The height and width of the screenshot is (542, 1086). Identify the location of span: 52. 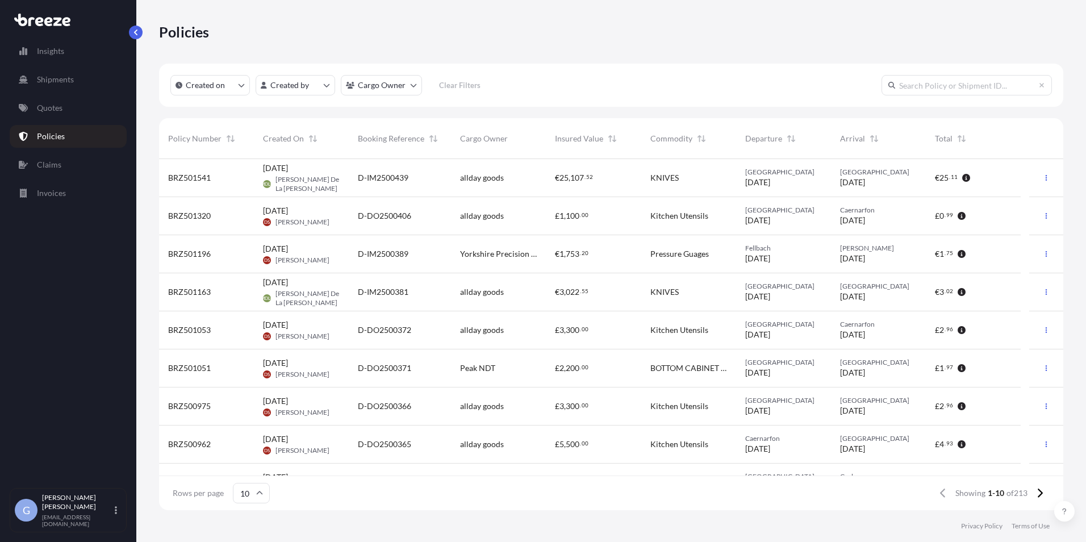
(590, 177).